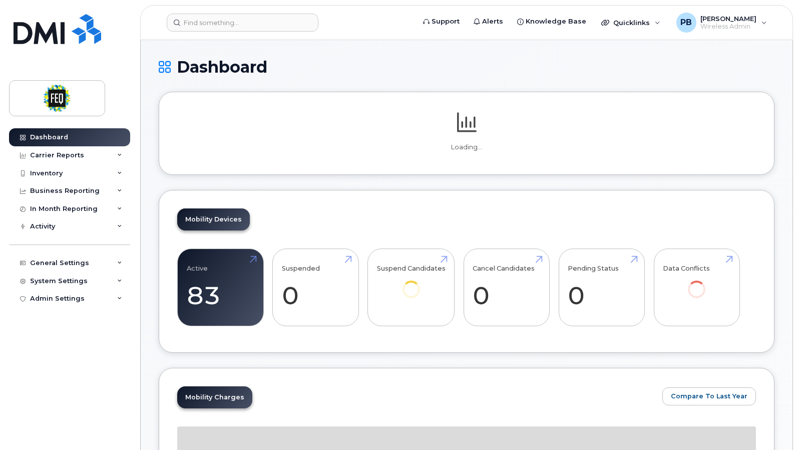 The height and width of the screenshot is (450, 798). I want to click on a: Mobility Devices, so click(213, 219).